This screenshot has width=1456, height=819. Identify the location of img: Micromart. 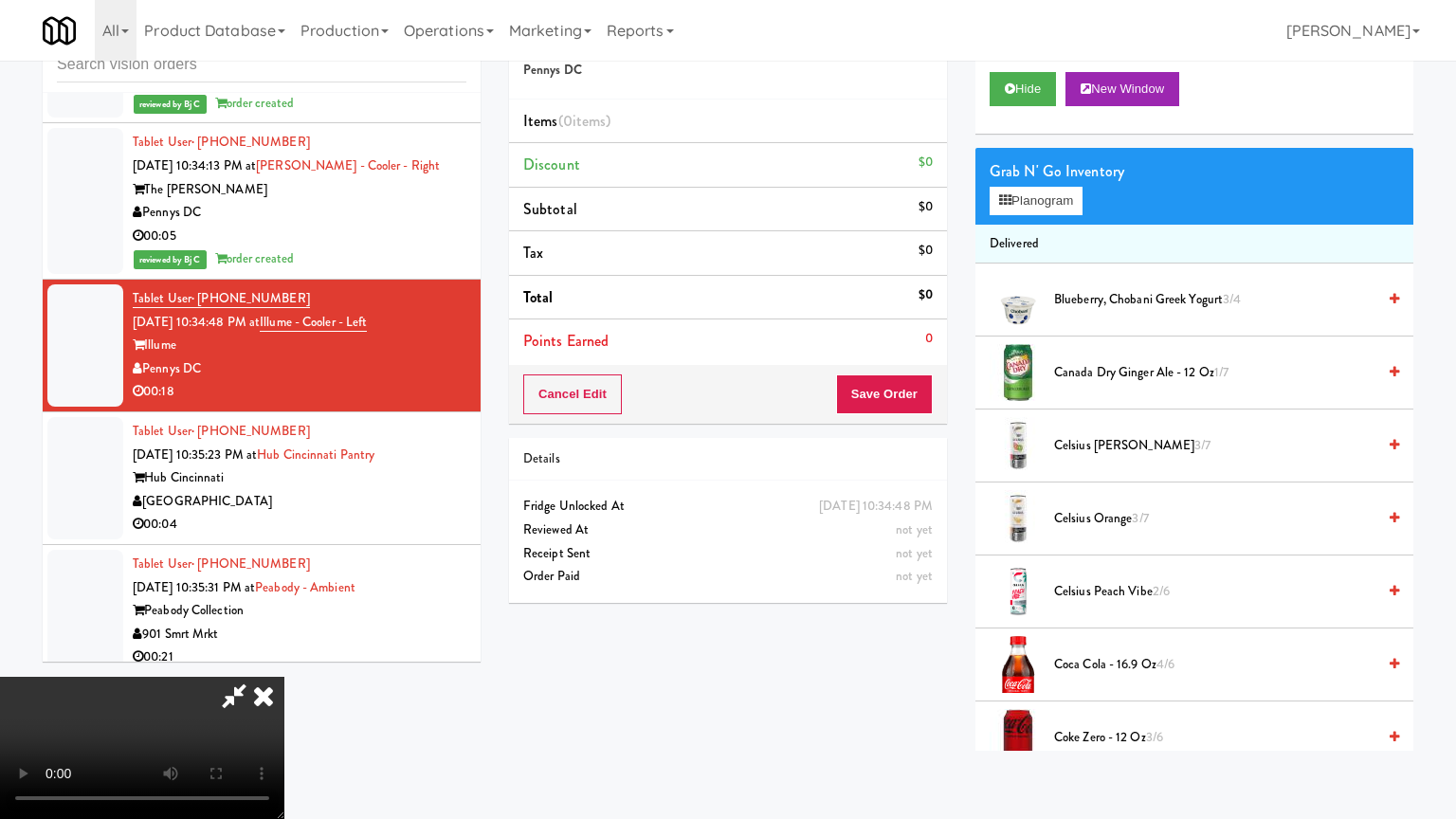
(59, 30).